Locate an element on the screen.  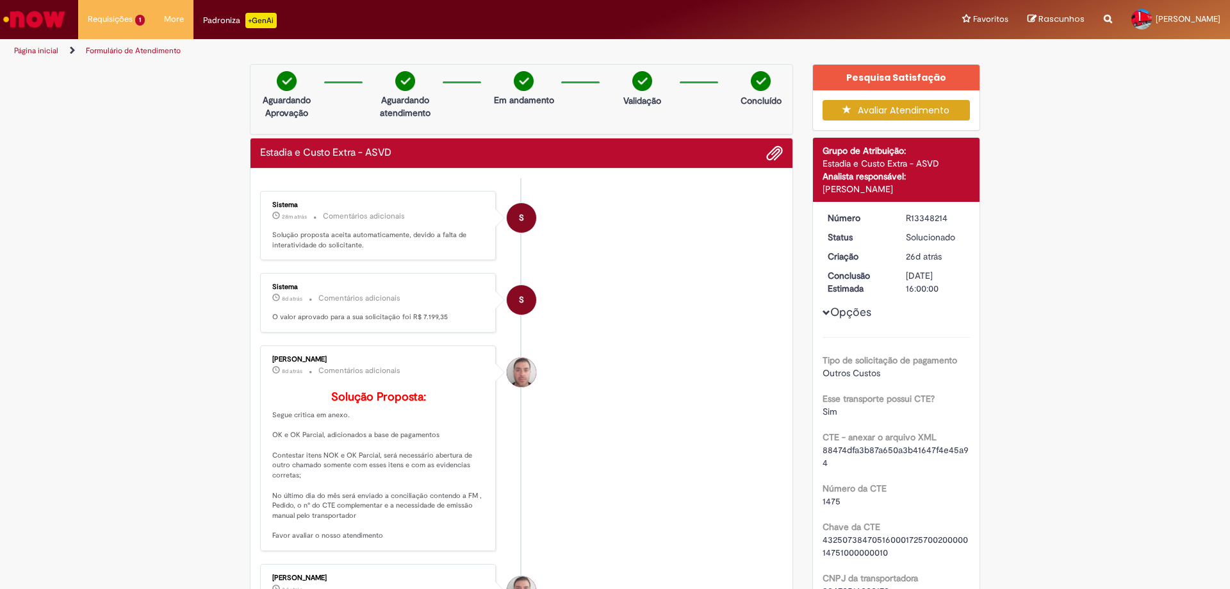
a: Formulário de Atendimento is located at coordinates (133, 51).